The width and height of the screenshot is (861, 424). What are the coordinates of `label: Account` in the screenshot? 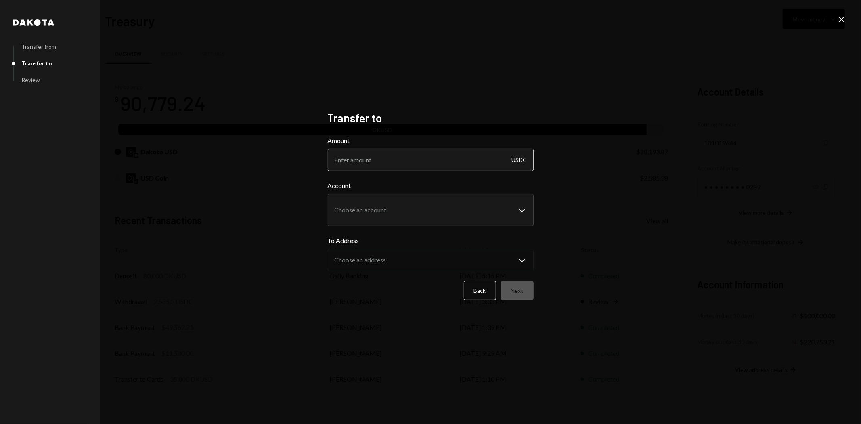 It's located at (431, 186).